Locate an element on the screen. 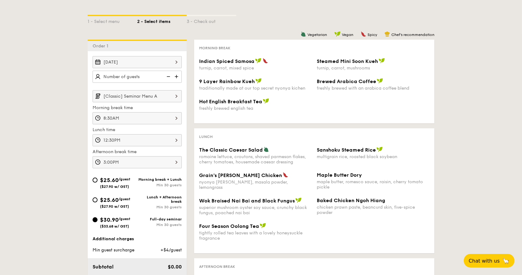 The width and height of the screenshot is (522, 275). span: $0.00 is located at coordinates (175, 267).